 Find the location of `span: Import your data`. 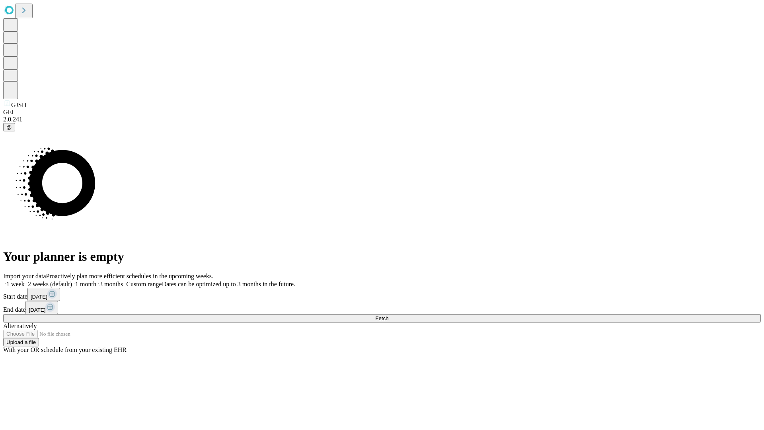

span: Import your data is located at coordinates (25, 276).